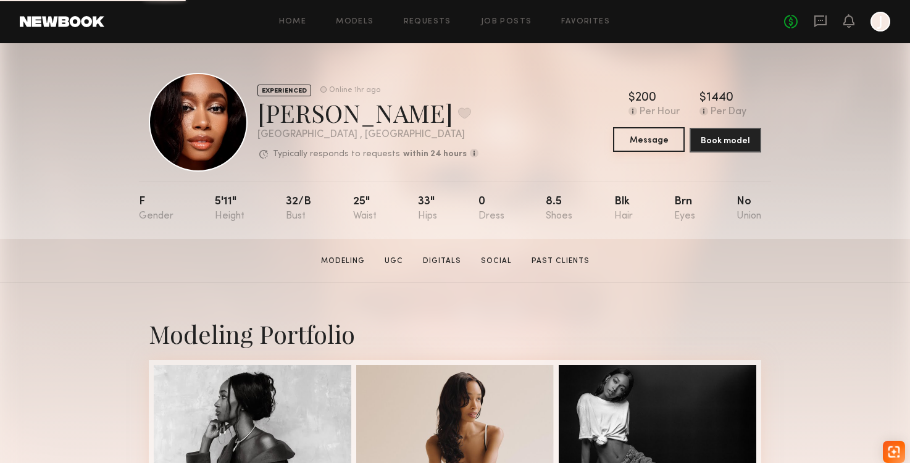  What do you see at coordinates (725, 140) in the screenshot?
I see `button: Book model` at bounding box center [725, 140].